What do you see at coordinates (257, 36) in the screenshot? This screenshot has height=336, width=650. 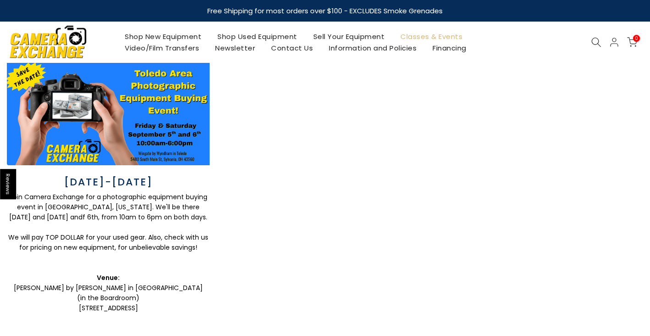 I see `a: Shop Used Equipment` at bounding box center [257, 36].